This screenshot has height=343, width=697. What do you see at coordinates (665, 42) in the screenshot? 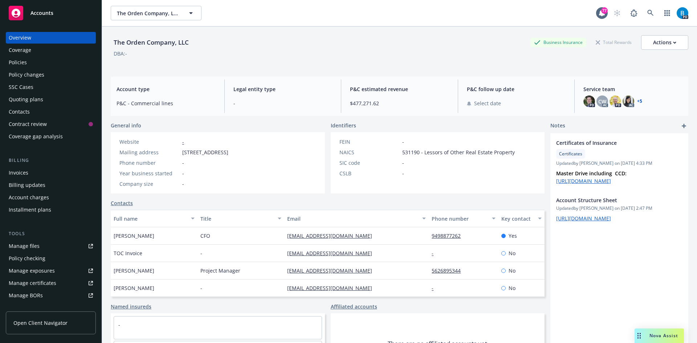
I see `button: Actions` at bounding box center [665, 42].